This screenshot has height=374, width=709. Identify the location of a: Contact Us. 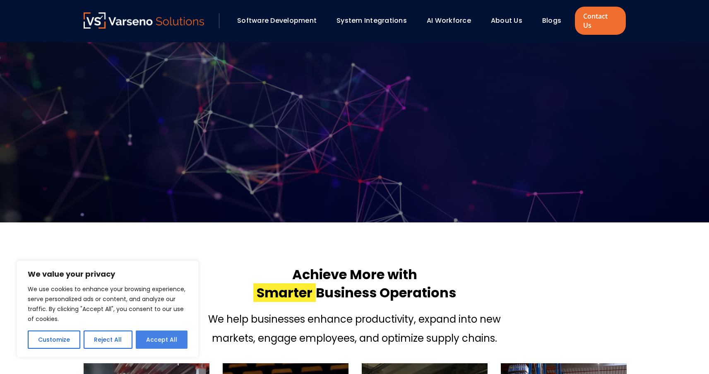
(600, 21).